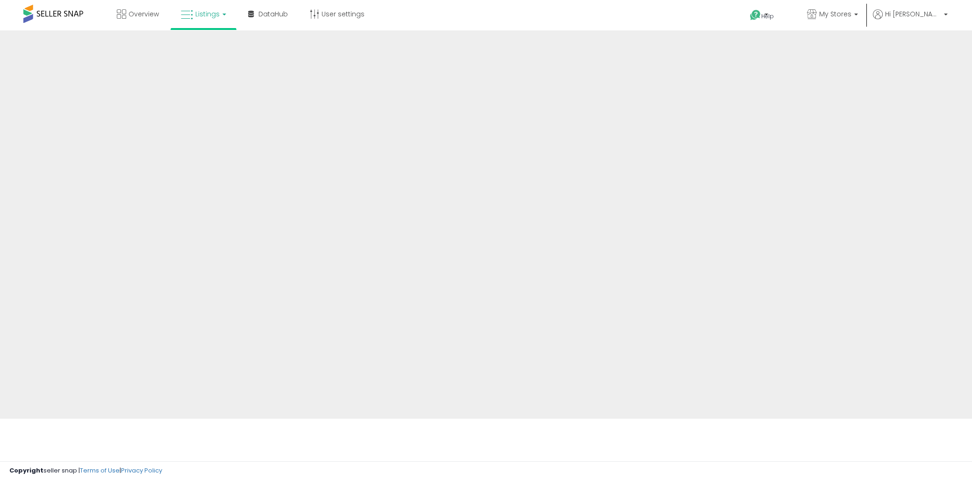  What do you see at coordinates (768, 16) in the screenshot?
I see `a: Help` at bounding box center [768, 16].